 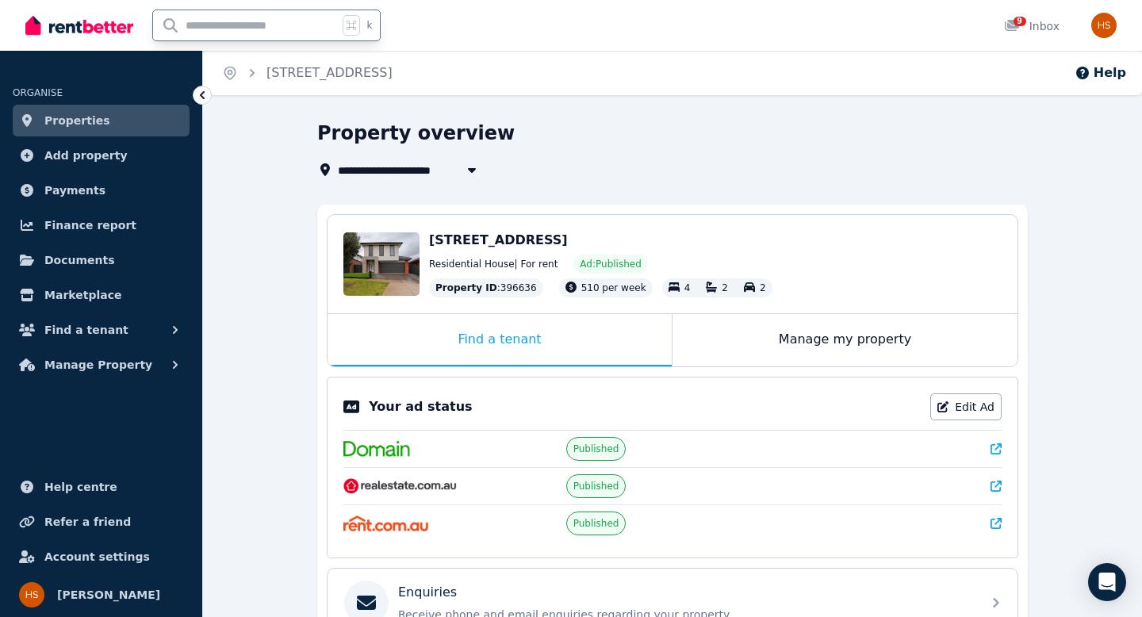 What do you see at coordinates (87, 522) in the screenshot?
I see `span: Refer a friend` at bounding box center [87, 522].